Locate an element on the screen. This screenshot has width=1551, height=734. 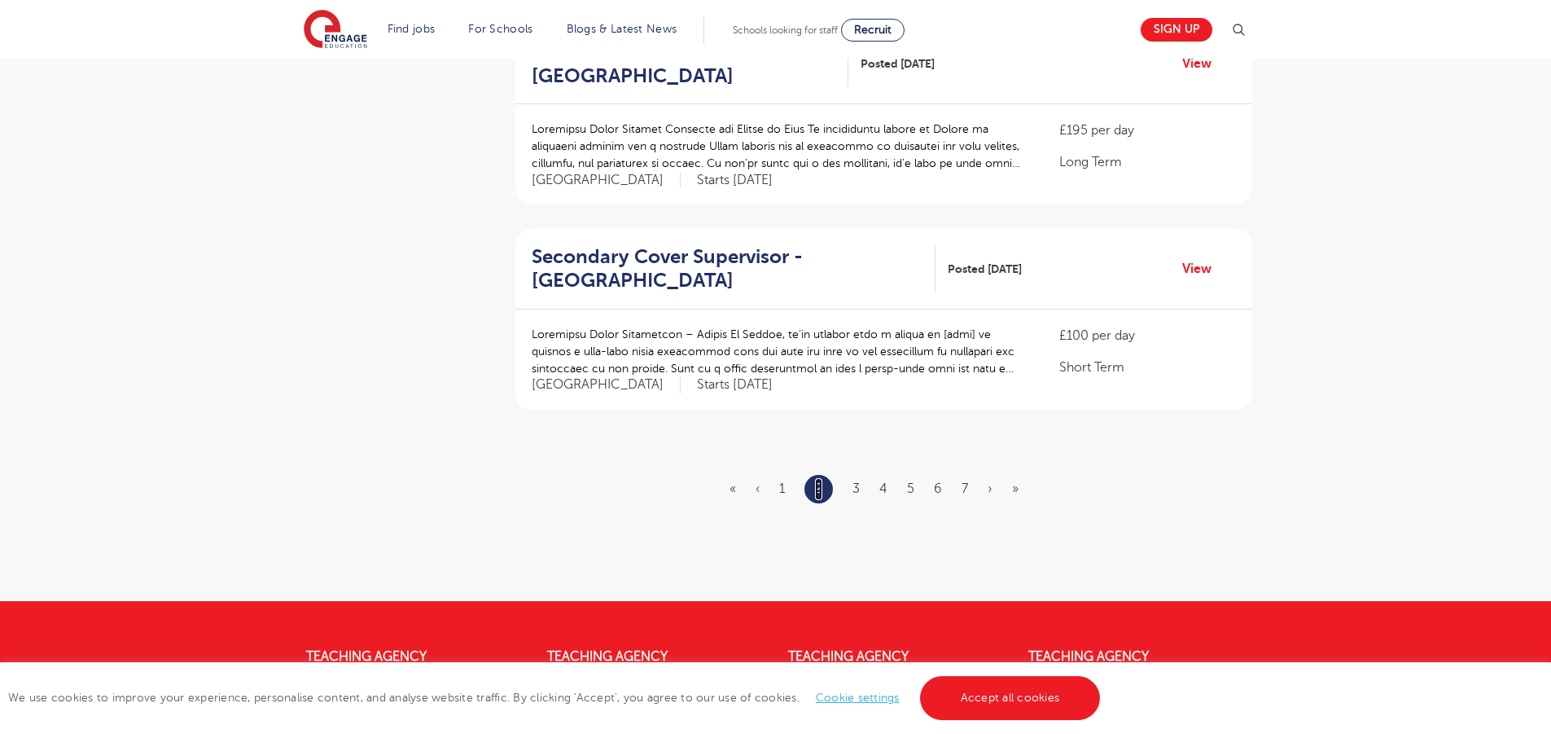
p: Loremipsu Dolor Sitametcon – Adipis El Seddoe, te’in utlabor etdo m aliqua en [admi] ve quisnos e... is located at coordinates (779, 351).